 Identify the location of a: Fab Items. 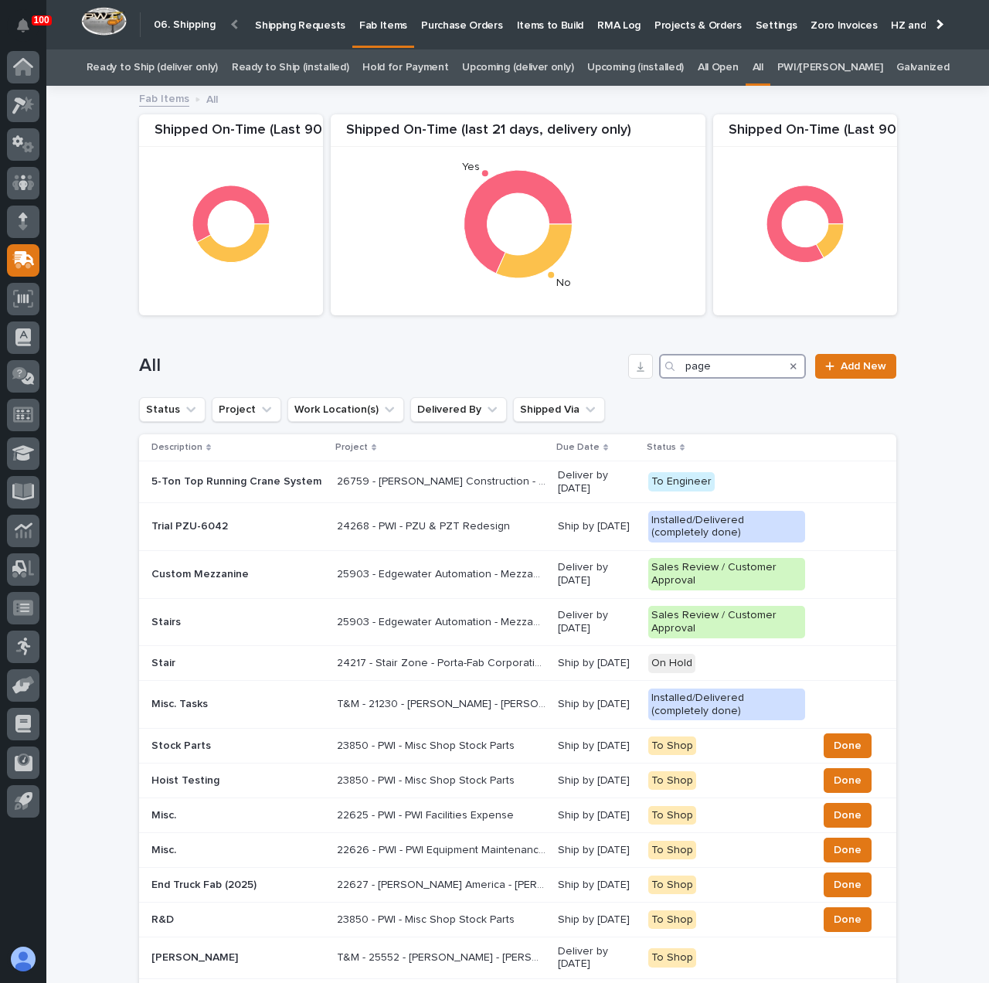
(164, 97).